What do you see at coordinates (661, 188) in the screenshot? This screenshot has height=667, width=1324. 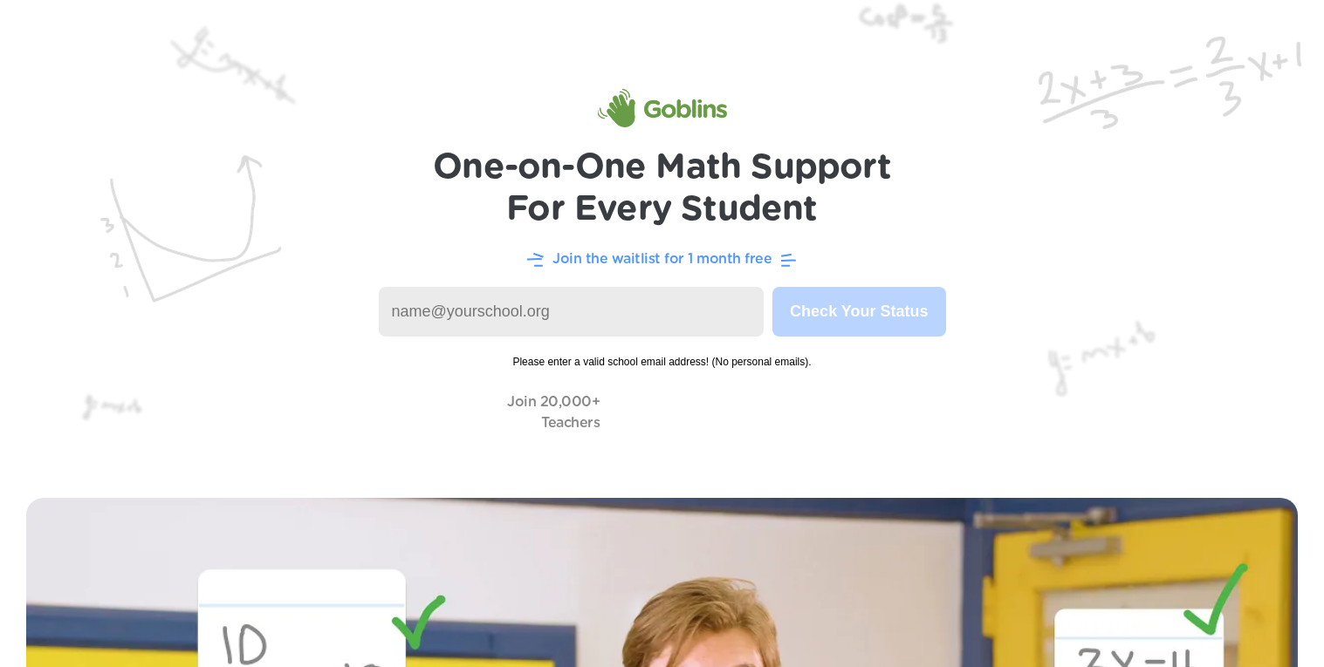 I see `h1: One-on-One Math Support For Every Student` at bounding box center [661, 188].